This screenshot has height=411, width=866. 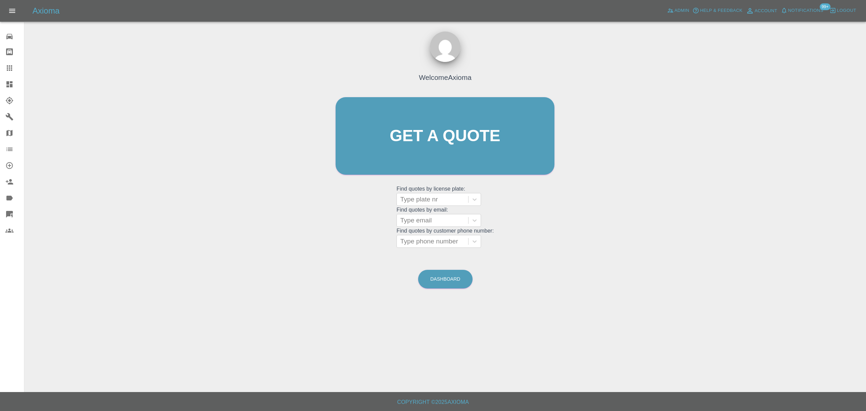 I want to click on span: Notifications, so click(x=806, y=10).